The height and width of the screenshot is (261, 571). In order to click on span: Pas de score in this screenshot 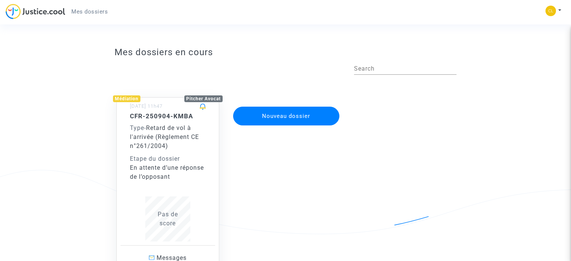, I will do `click(168, 219)`.